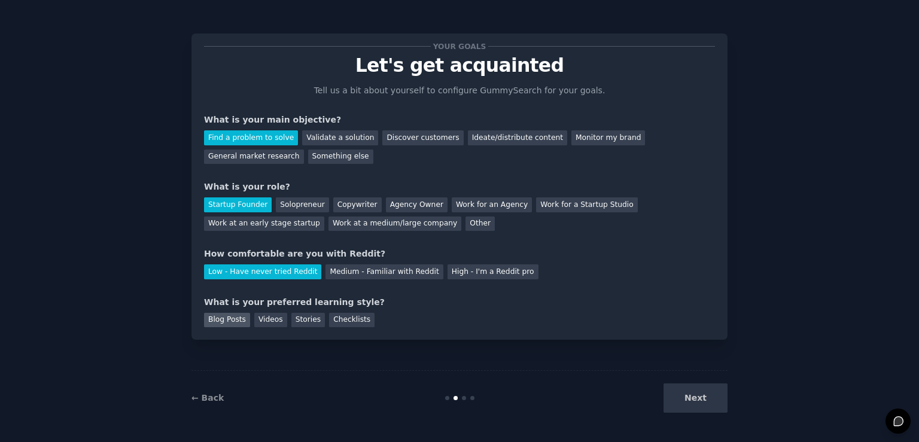 The height and width of the screenshot is (442, 919). What do you see at coordinates (422, 138) in the screenshot?
I see `div: Discover customers` at bounding box center [422, 138].